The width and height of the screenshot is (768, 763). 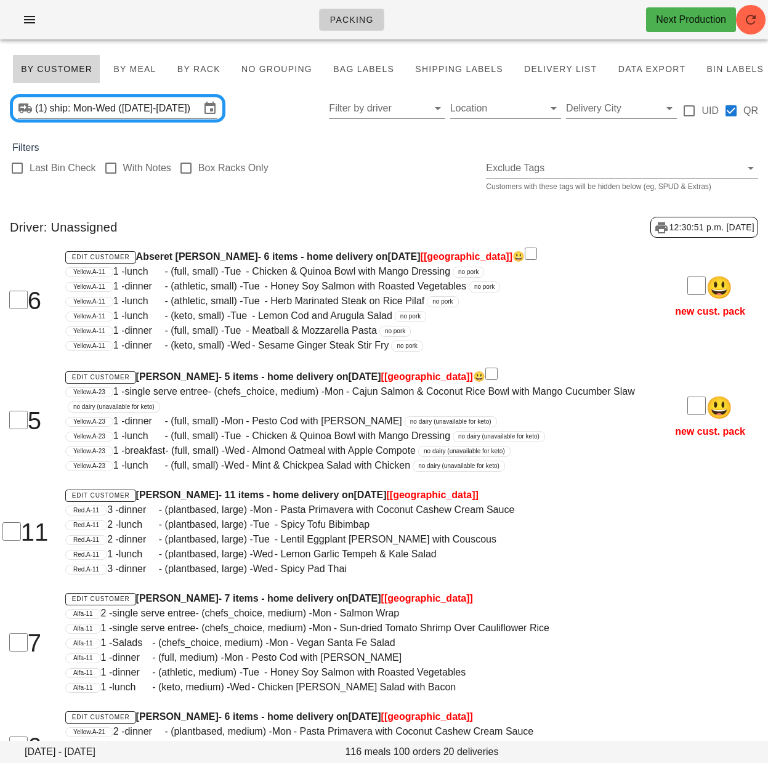 What do you see at coordinates (134, 69) in the screenshot?
I see `span: By Meal` at bounding box center [134, 69].